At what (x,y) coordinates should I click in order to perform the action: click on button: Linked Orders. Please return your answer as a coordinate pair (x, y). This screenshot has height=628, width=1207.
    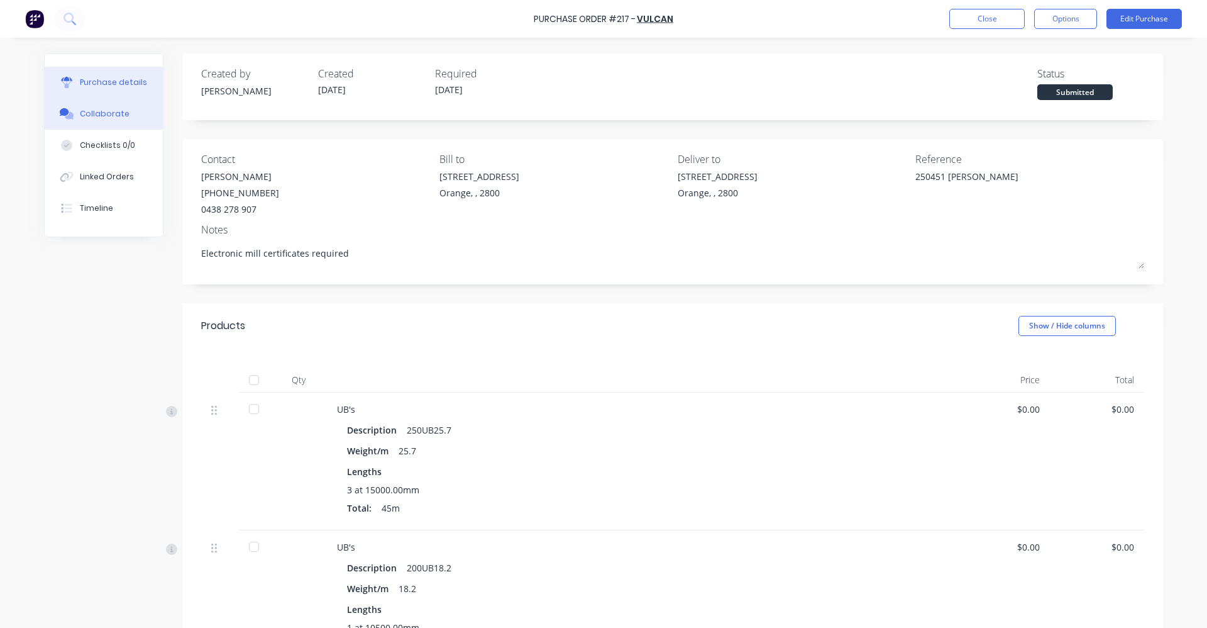
    Looking at the image, I should click on (104, 177).